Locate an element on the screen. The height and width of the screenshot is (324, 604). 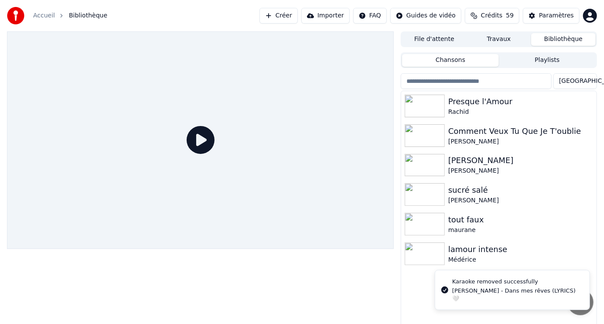
img: youka is located at coordinates (16, 16).